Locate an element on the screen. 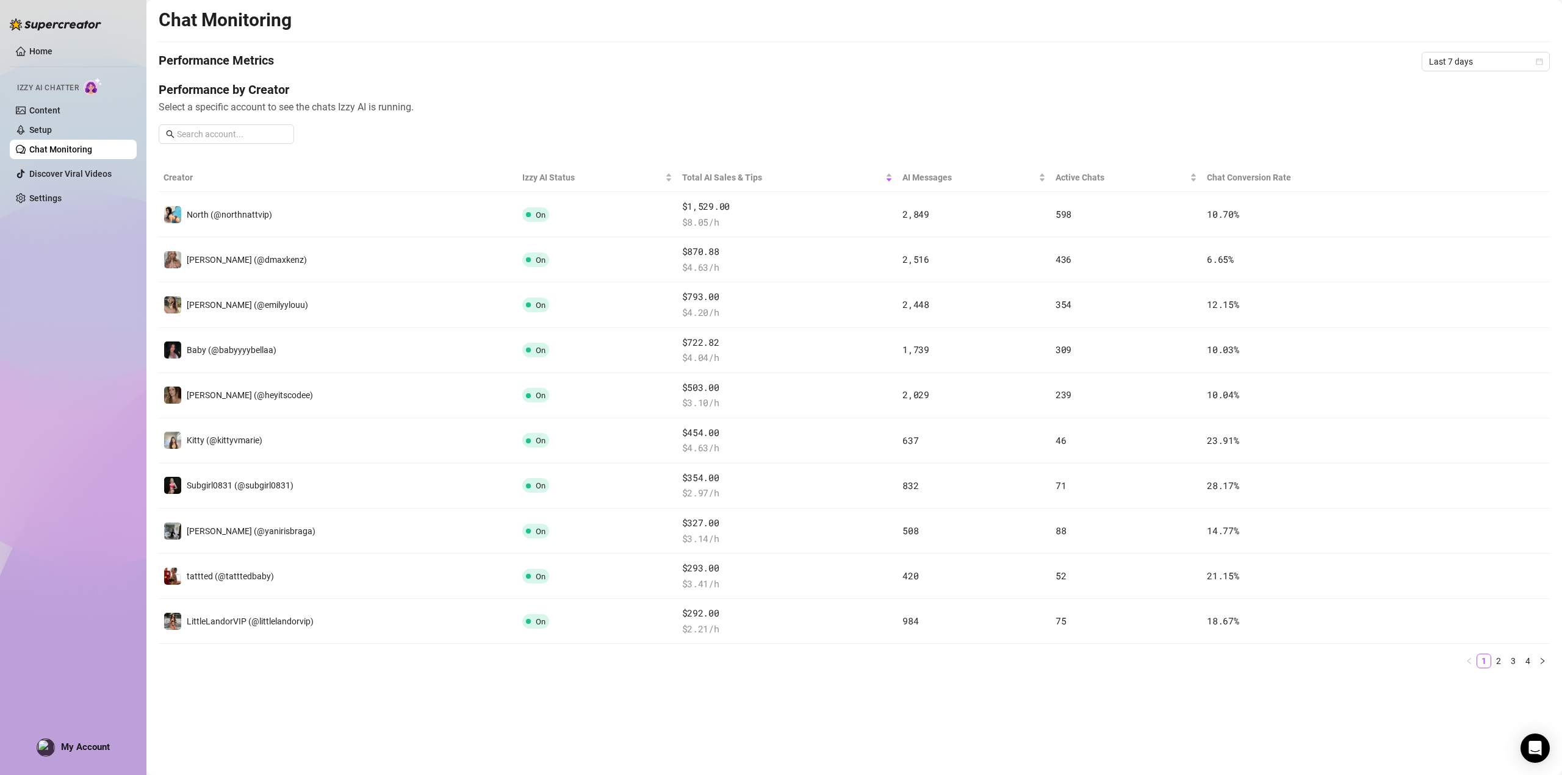 The height and width of the screenshot is (775, 1562). span: LittleLandorVIP (@littlelandorvip) is located at coordinates (250, 622).